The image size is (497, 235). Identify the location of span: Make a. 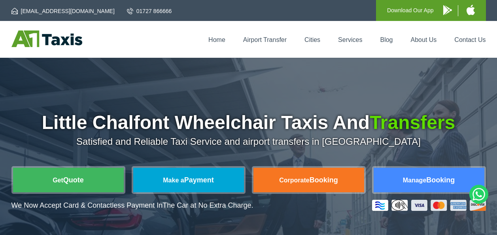
(173, 180).